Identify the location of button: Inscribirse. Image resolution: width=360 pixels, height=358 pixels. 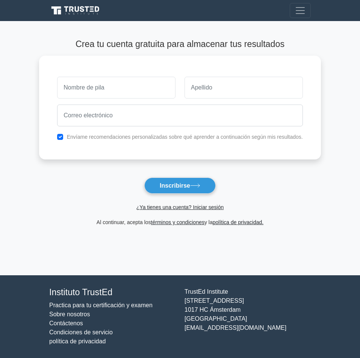
(180, 185).